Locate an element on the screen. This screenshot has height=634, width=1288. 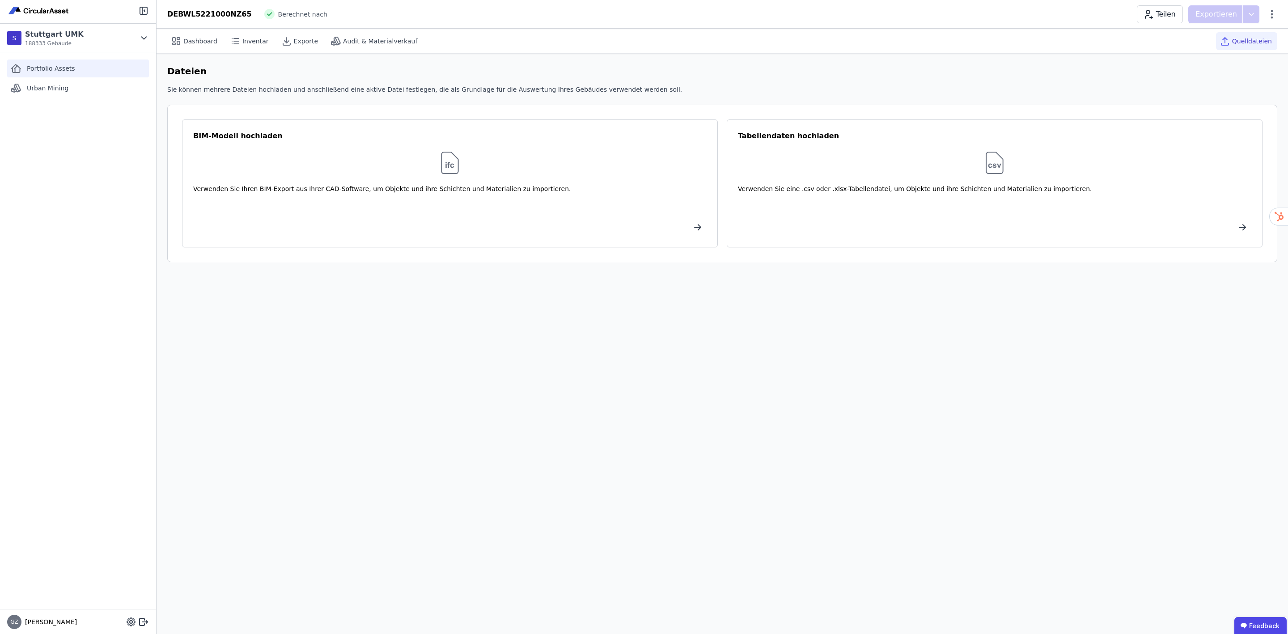
span: Audit & Materialverkauf is located at coordinates (380, 41).